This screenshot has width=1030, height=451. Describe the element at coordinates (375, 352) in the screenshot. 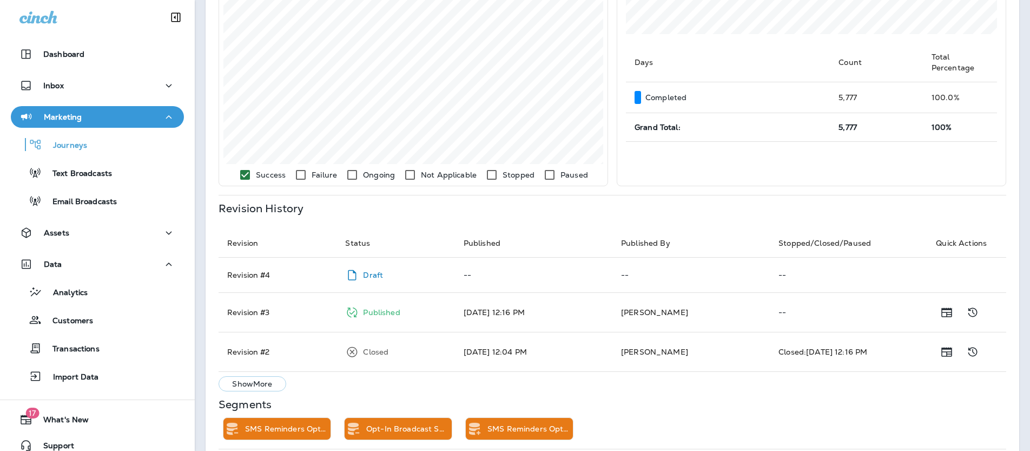

I see `p: Closed` at that location.